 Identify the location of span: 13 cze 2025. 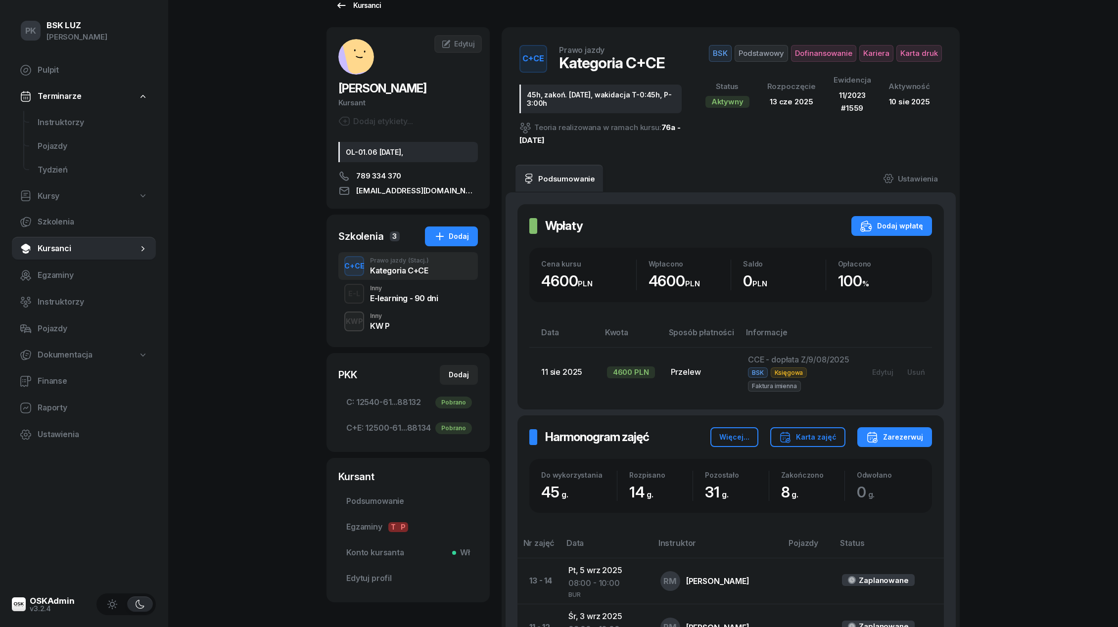
(791, 101).